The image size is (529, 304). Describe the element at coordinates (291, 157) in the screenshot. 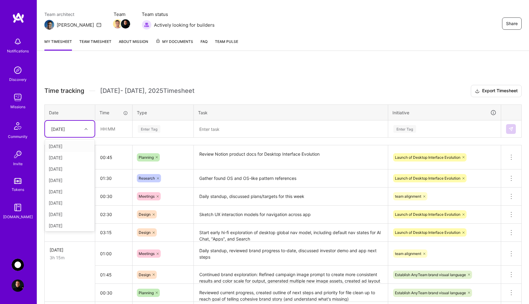

I see `textarea: Review Notion product docs for Desktop Interface Evolution` at that location.